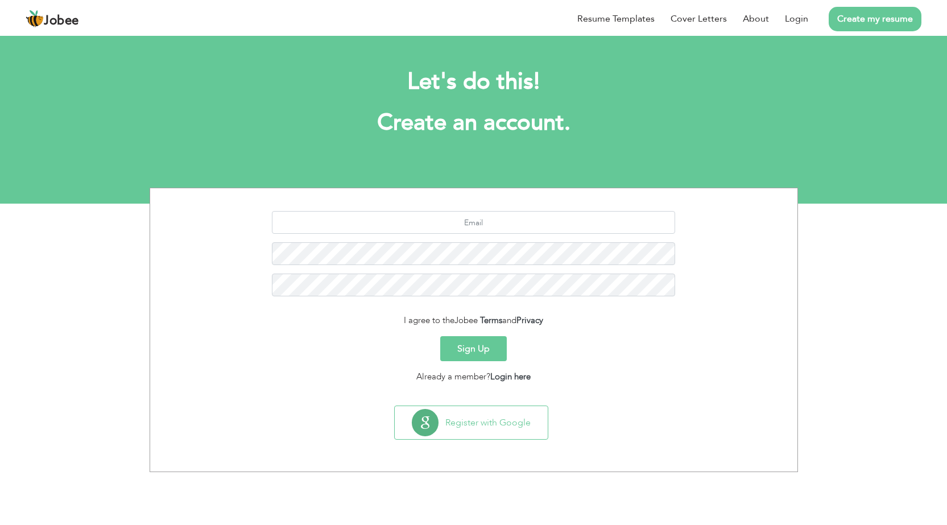 This screenshot has height=525, width=947. What do you see at coordinates (491, 320) in the screenshot?
I see `a: Terms` at bounding box center [491, 320].